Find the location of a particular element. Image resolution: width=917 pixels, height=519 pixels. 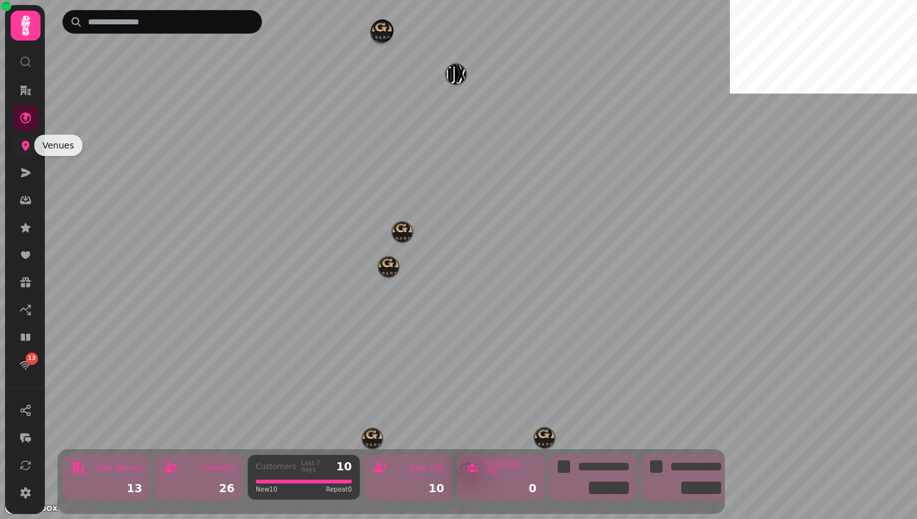

div: 26 is located at coordinates (199, 489).